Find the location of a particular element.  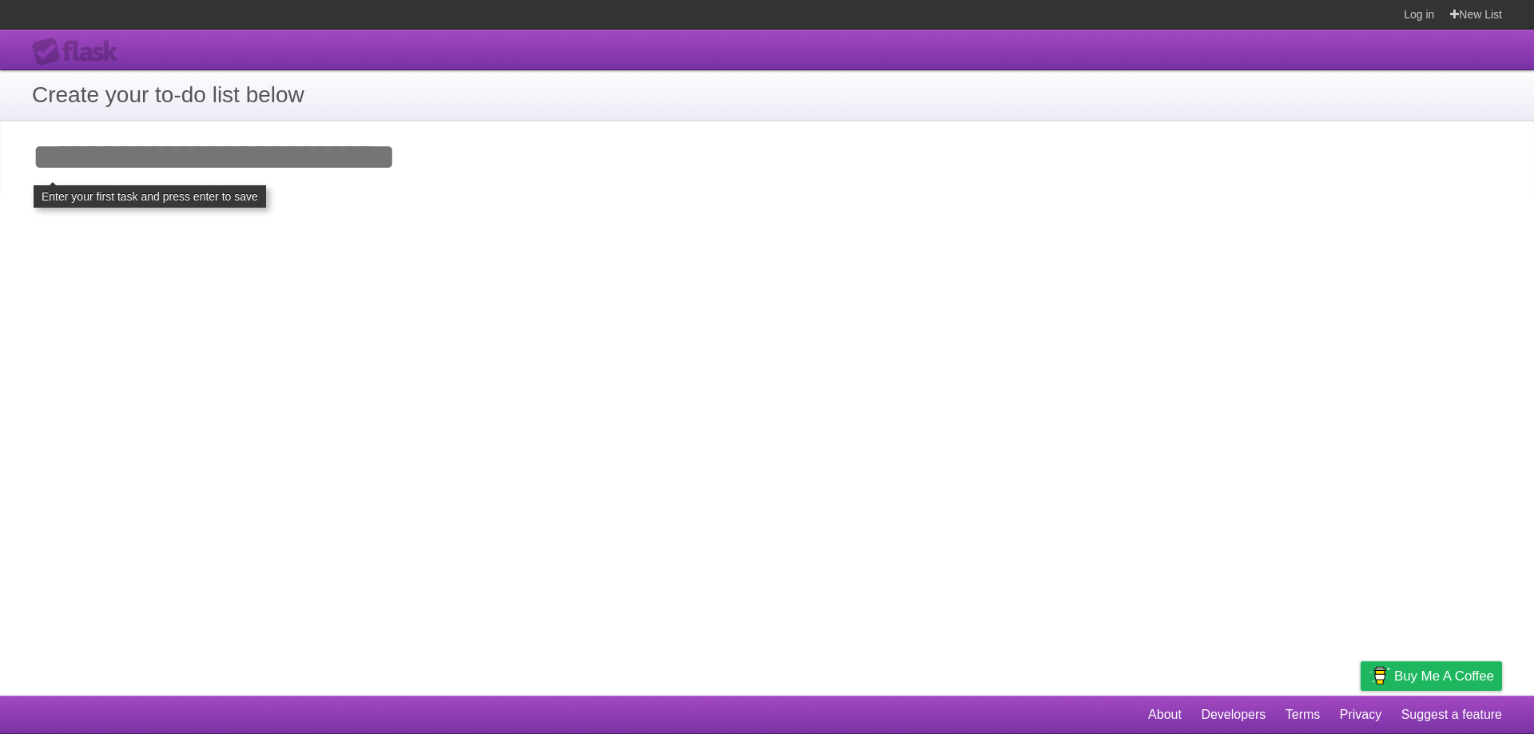

a: Buy me a coffee is located at coordinates (1431, 676).